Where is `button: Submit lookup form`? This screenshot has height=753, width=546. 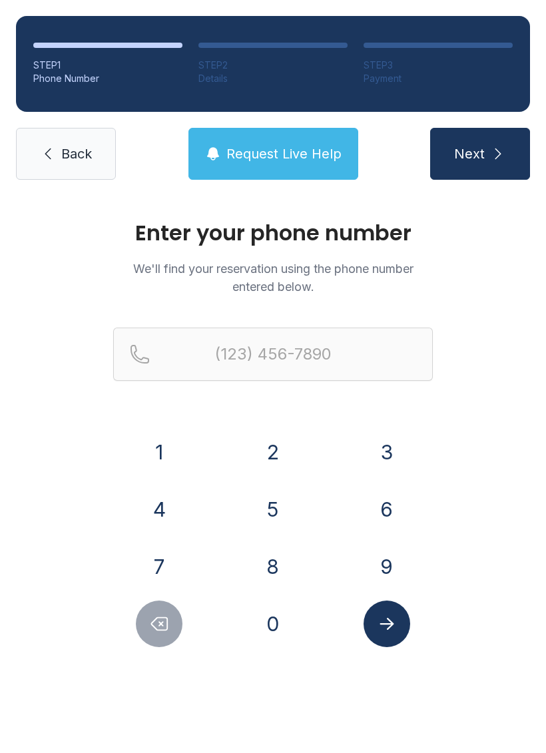
button: Submit lookup form is located at coordinates (387, 624).